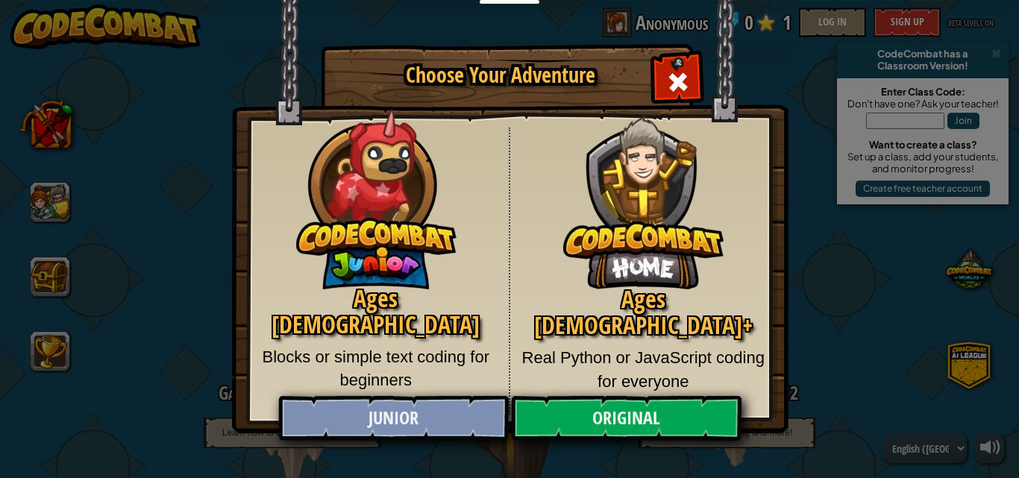 The width and height of the screenshot is (1019, 478). What do you see at coordinates (376, 194) in the screenshot?
I see `img: CodeCombat Junior hero character` at bounding box center [376, 194].